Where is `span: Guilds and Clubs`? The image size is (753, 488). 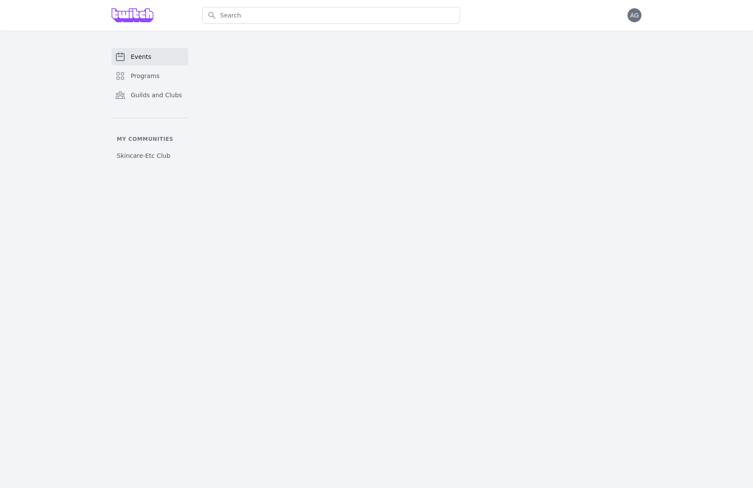
span: Guilds and Clubs is located at coordinates (156, 95).